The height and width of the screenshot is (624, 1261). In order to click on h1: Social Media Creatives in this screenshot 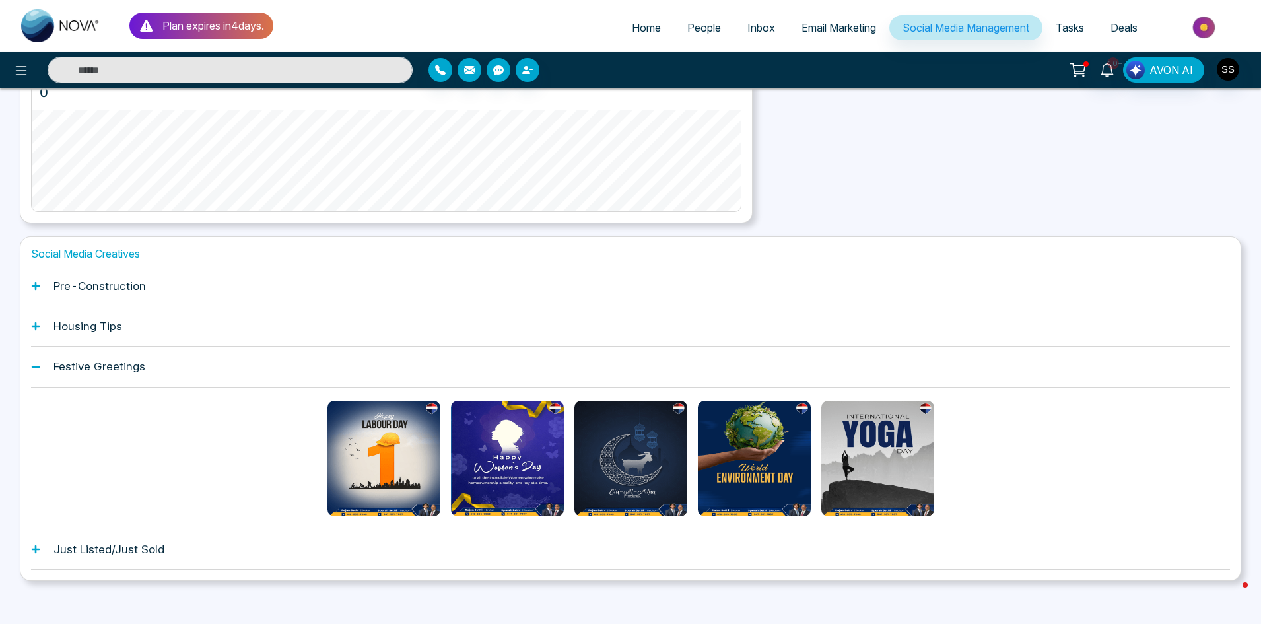, I will do `click(630, 253)`.